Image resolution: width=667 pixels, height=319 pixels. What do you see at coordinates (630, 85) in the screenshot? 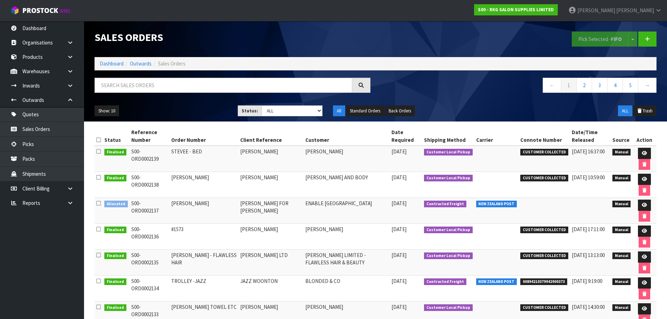
I see `a: 5` at bounding box center [630, 85].